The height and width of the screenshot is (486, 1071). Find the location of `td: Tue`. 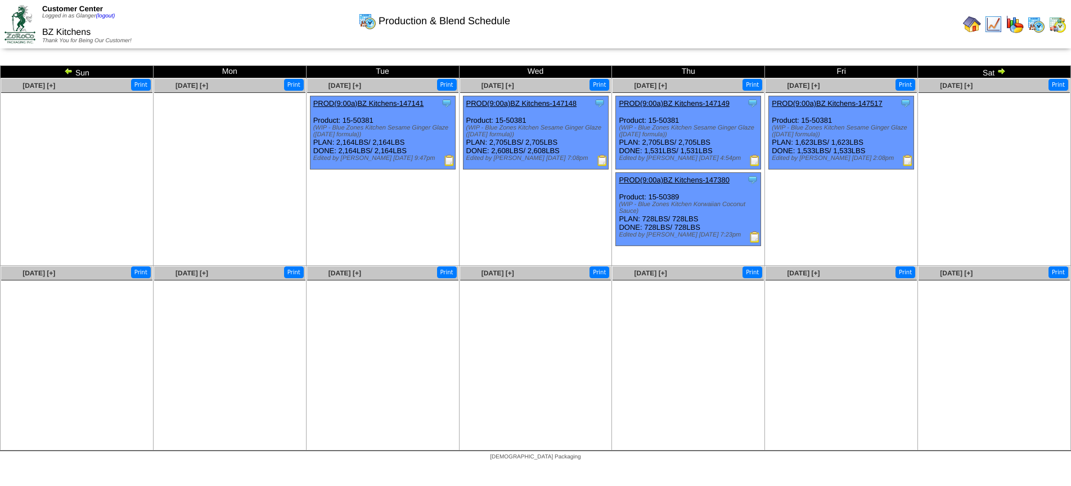

td: Tue is located at coordinates (383, 72).